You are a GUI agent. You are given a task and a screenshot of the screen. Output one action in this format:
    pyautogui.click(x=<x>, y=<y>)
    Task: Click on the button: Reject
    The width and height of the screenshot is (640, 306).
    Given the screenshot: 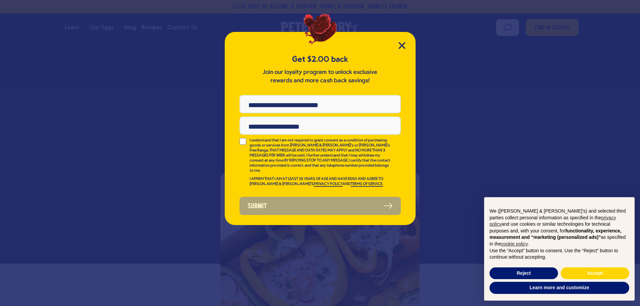 What is the action you would take?
    pyautogui.click(x=524, y=274)
    